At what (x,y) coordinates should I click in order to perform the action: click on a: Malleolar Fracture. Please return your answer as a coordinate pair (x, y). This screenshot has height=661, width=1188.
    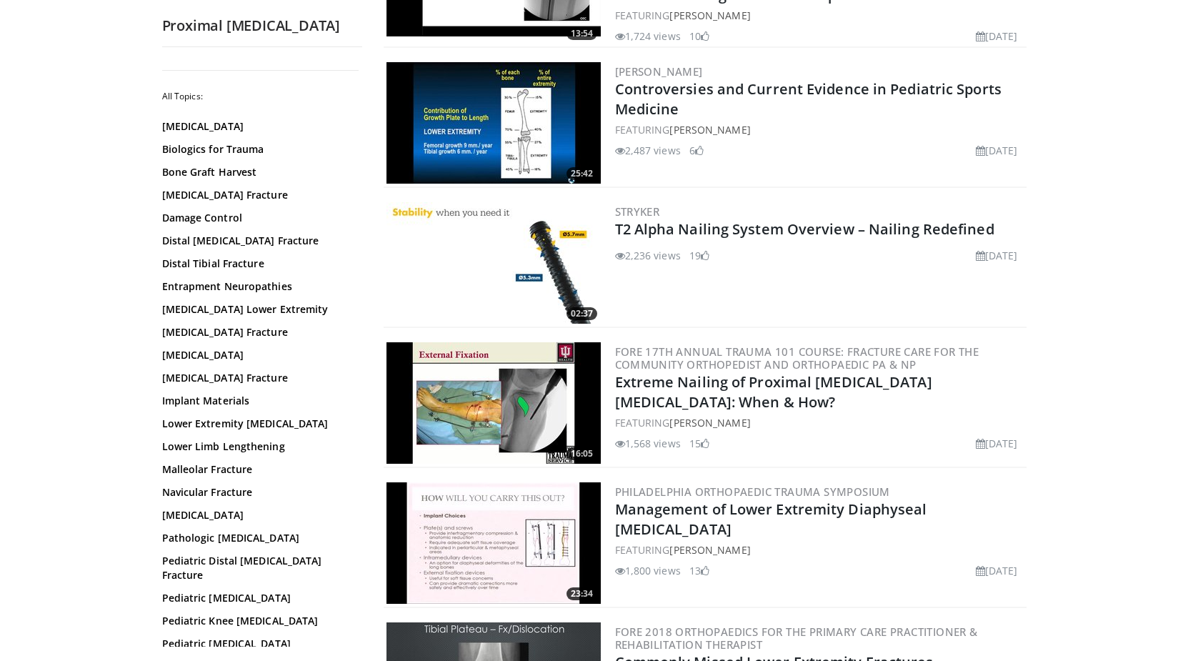
    Looking at the image, I should click on (259, 469).